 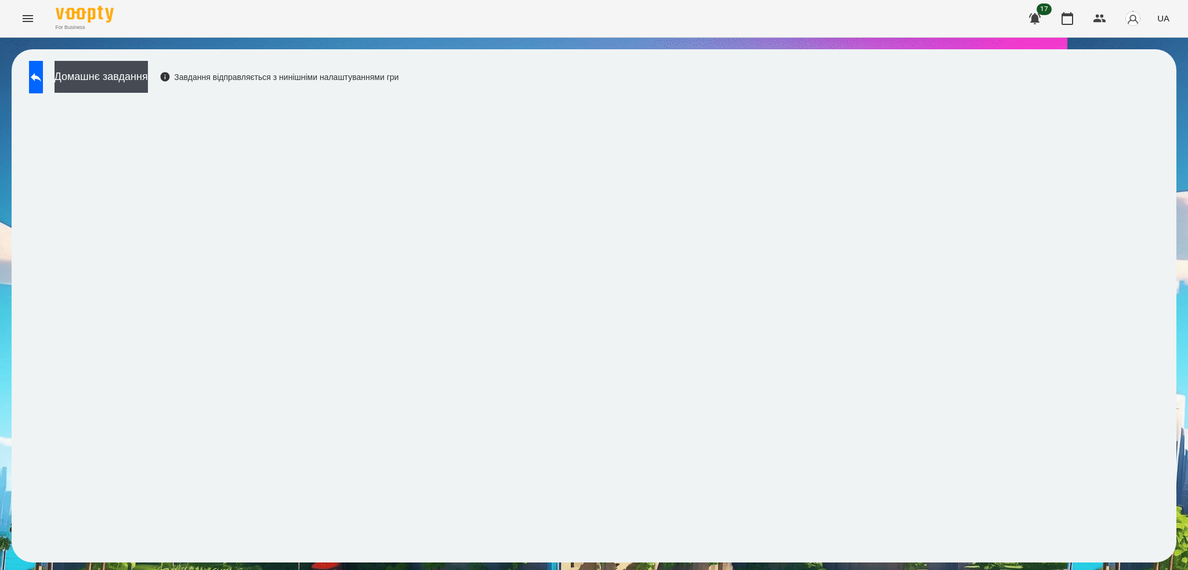 What do you see at coordinates (1133, 19) in the screenshot?
I see `img: avatar_s.png` at bounding box center [1133, 19].